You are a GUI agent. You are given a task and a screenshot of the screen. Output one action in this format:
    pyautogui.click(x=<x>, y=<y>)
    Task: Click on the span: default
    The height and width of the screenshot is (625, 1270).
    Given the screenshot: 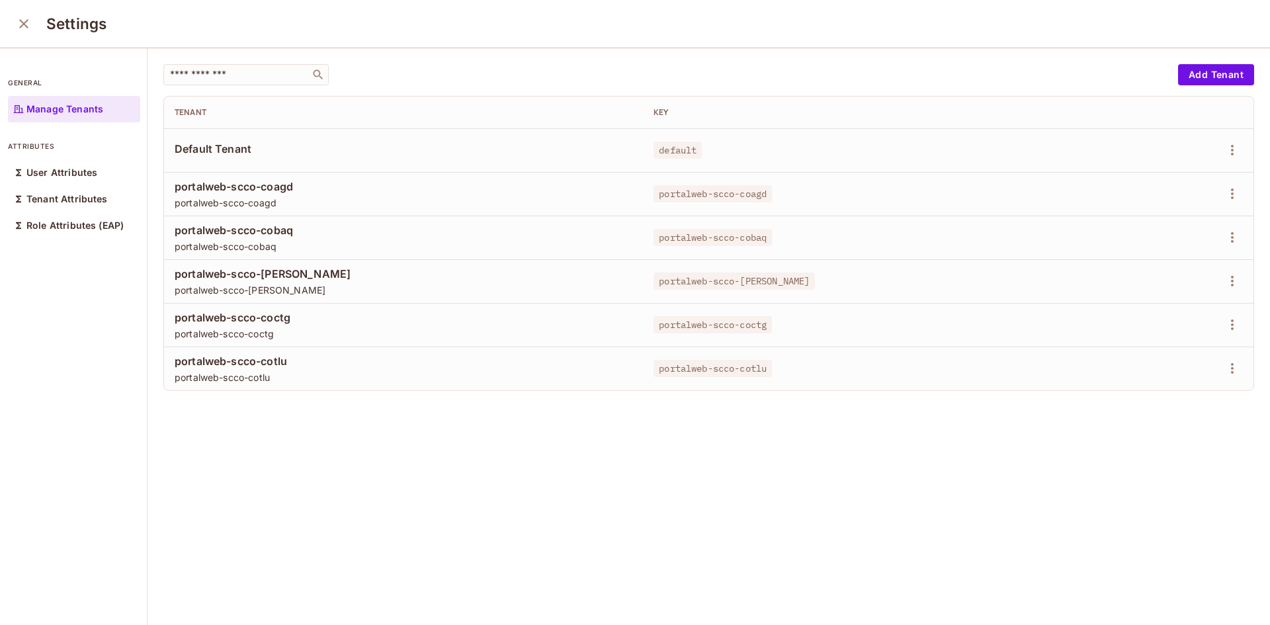 What is the action you would take?
    pyautogui.click(x=677, y=150)
    